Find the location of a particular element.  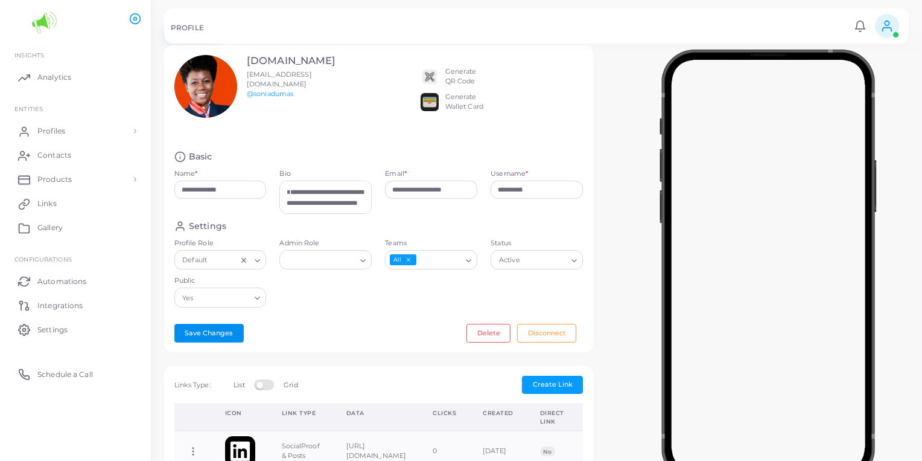

label: Public is located at coordinates (220, 281).